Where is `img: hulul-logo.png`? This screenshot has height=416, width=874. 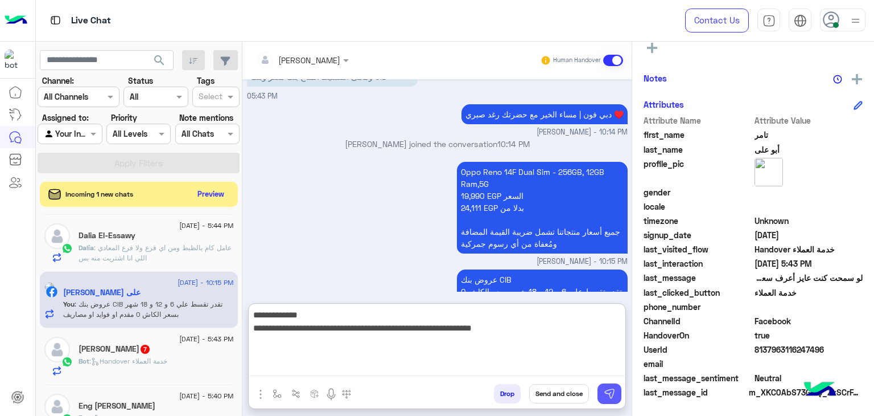 img: hulul-logo.png is located at coordinates (820, 390).